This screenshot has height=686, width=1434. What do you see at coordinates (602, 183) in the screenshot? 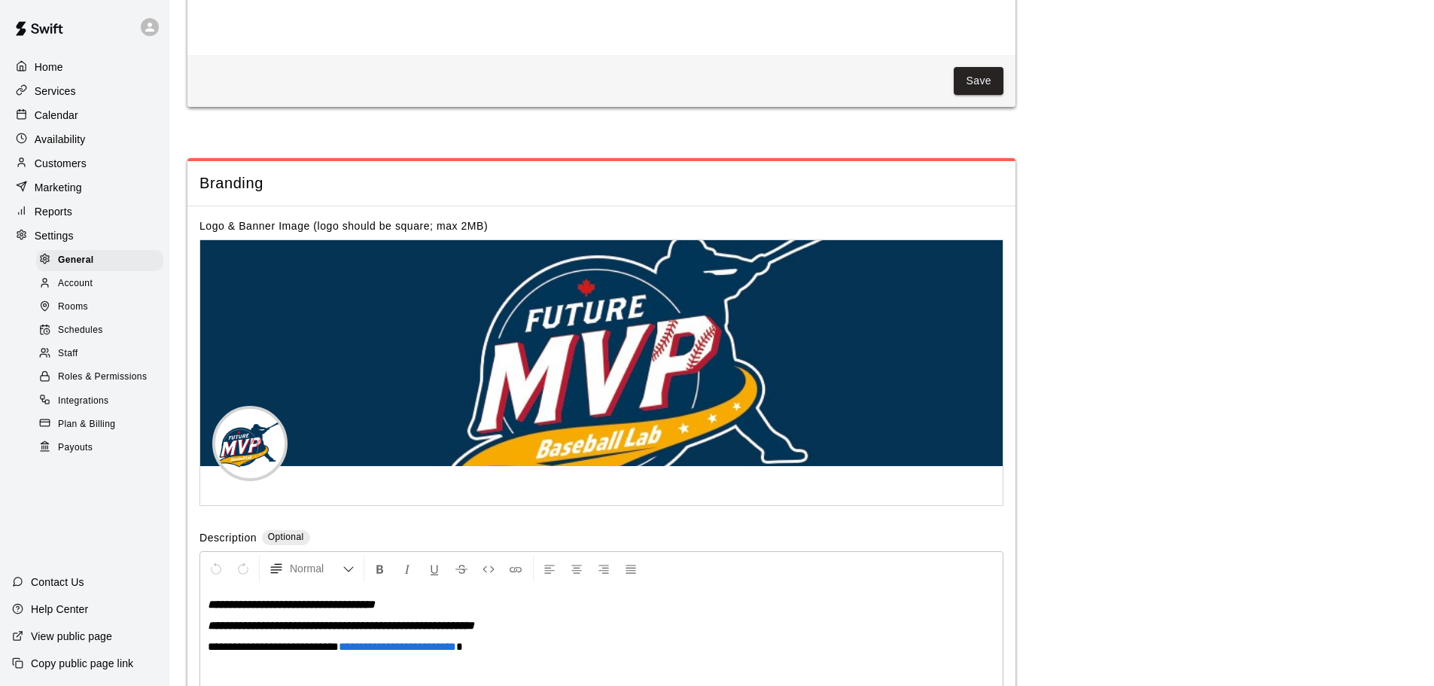
I see `span: Branding` at bounding box center [602, 183].